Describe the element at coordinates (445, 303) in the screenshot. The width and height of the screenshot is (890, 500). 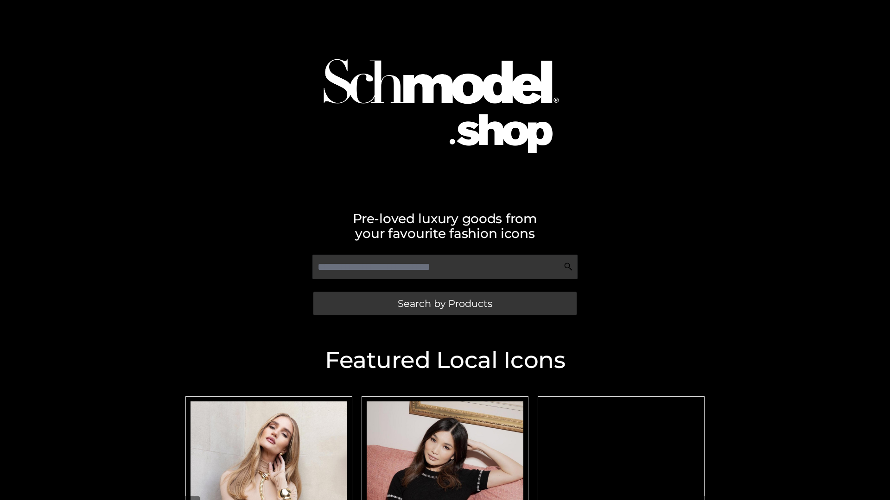
I see `span: Search by Products` at that location.